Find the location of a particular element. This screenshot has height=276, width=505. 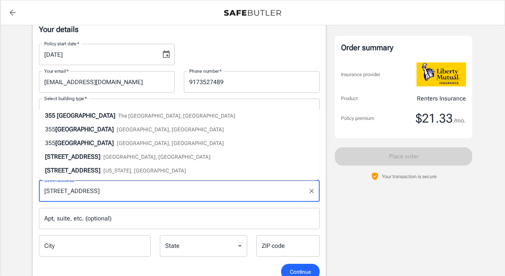

span: /mo. is located at coordinates (460, 121).